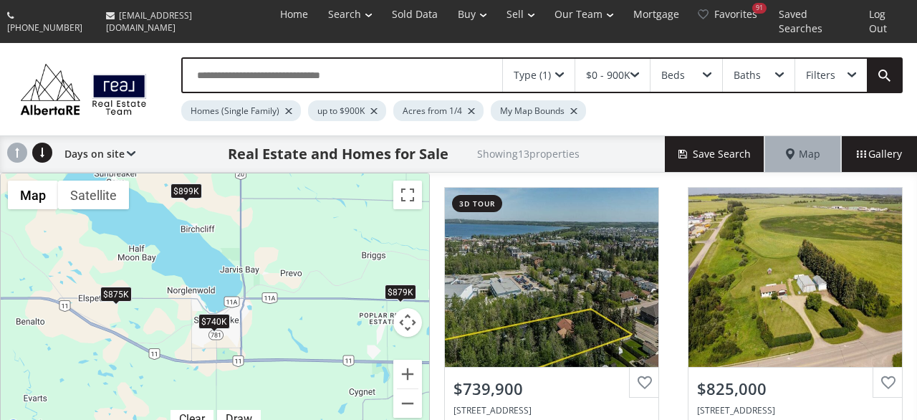 Image resolution: width=917 pixels, height=420 pixels. What do you see at coordinates (116, 295) in the screenshot?
I see `div: $875K` at bounding box center [116, 295].